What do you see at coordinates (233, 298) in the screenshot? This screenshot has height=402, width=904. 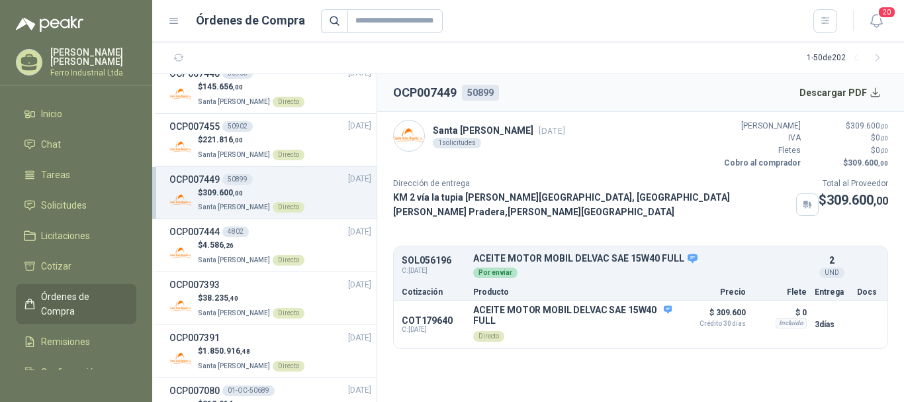 I see `span: ,40` at bounding box center [233, 298].